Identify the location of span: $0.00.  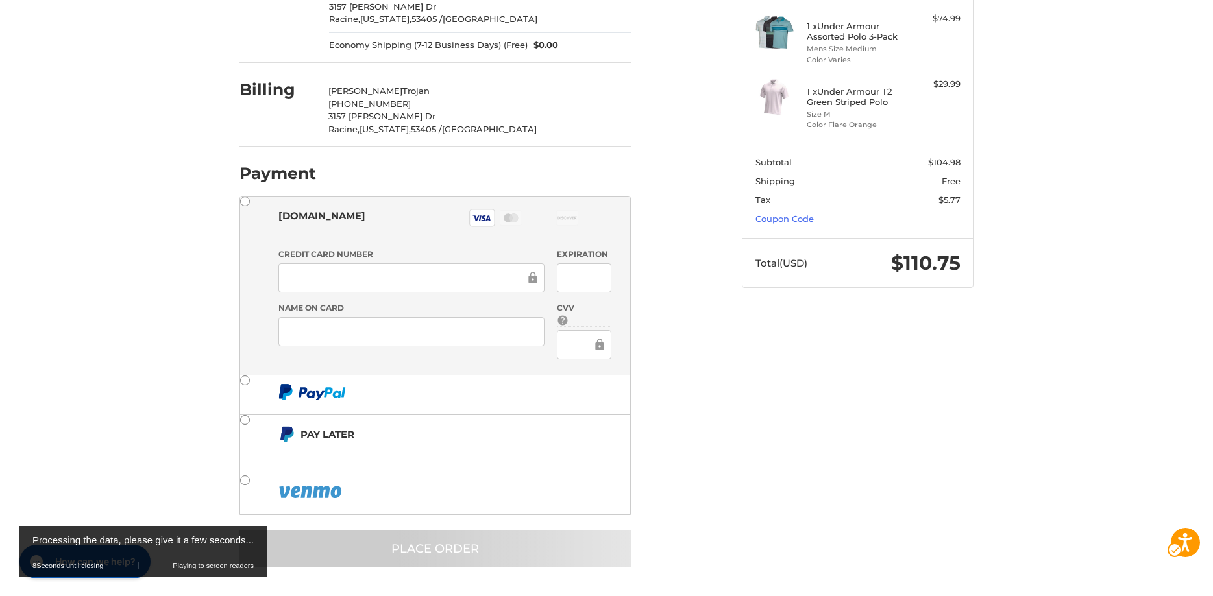
(543, 45).